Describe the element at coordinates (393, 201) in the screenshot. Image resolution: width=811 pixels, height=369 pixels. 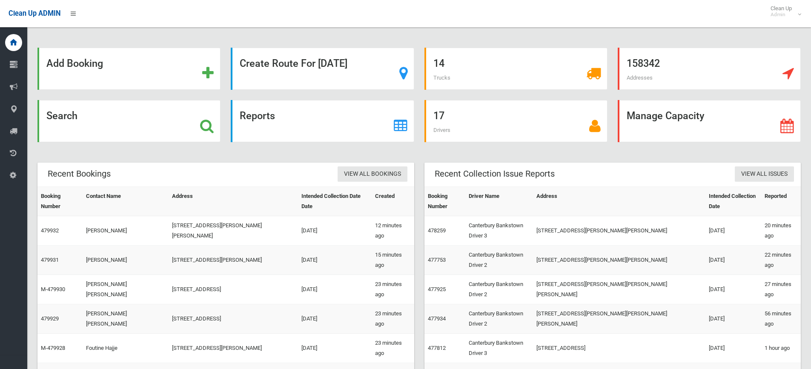
I see `th: Created` at that location.